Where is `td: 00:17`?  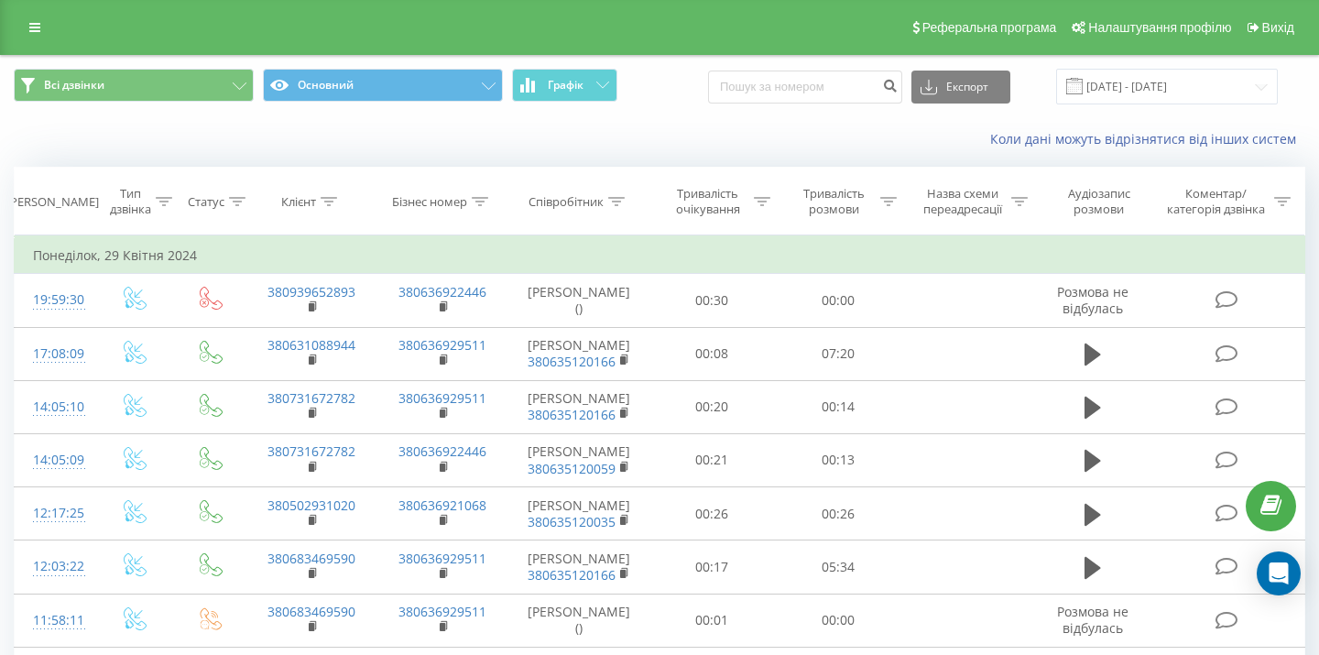
td: 00:17 is located at coordinates (713, 567).